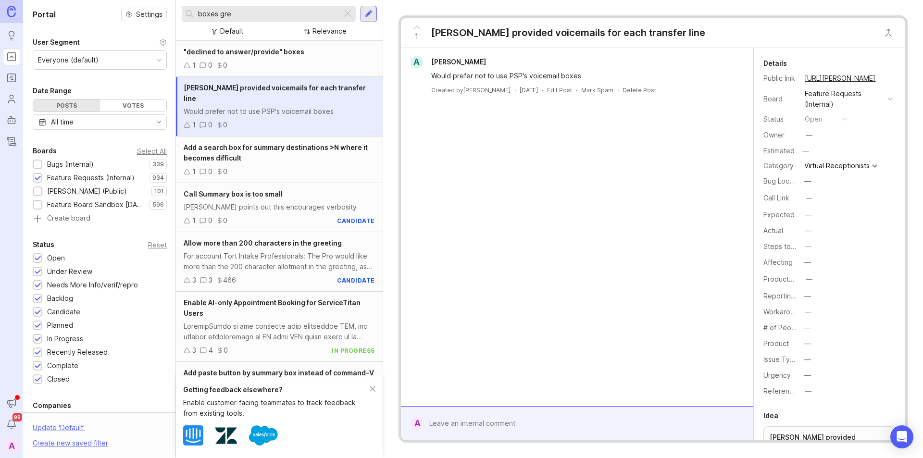 Image resolution: width=923 pixels, height=458 pixels. I want to click on div: Under Review, so click(70, 272).